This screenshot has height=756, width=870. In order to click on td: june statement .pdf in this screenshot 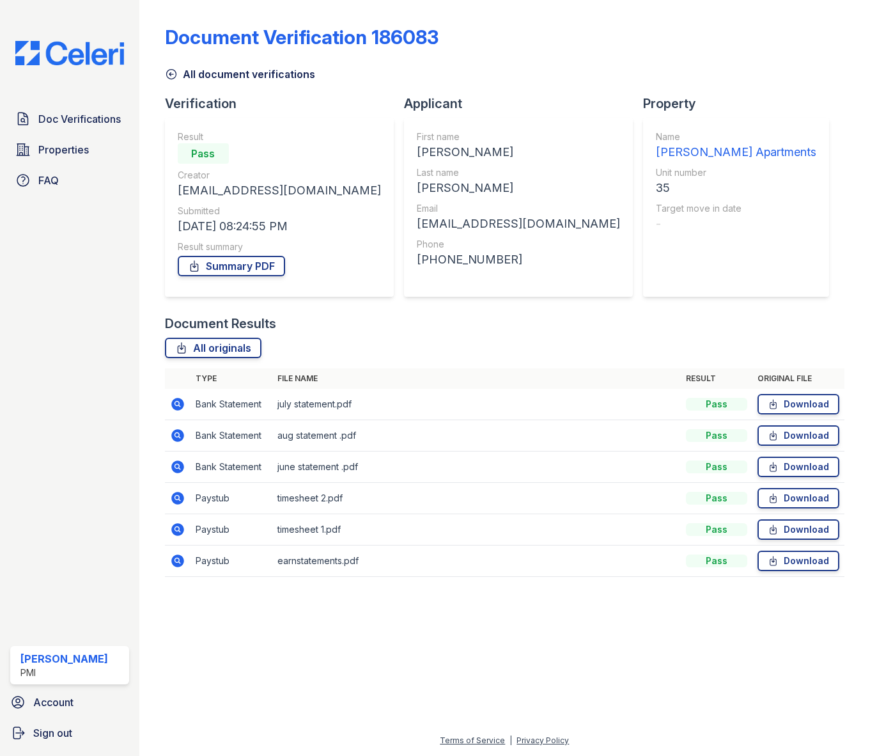, I will do `click(477, 467)`.